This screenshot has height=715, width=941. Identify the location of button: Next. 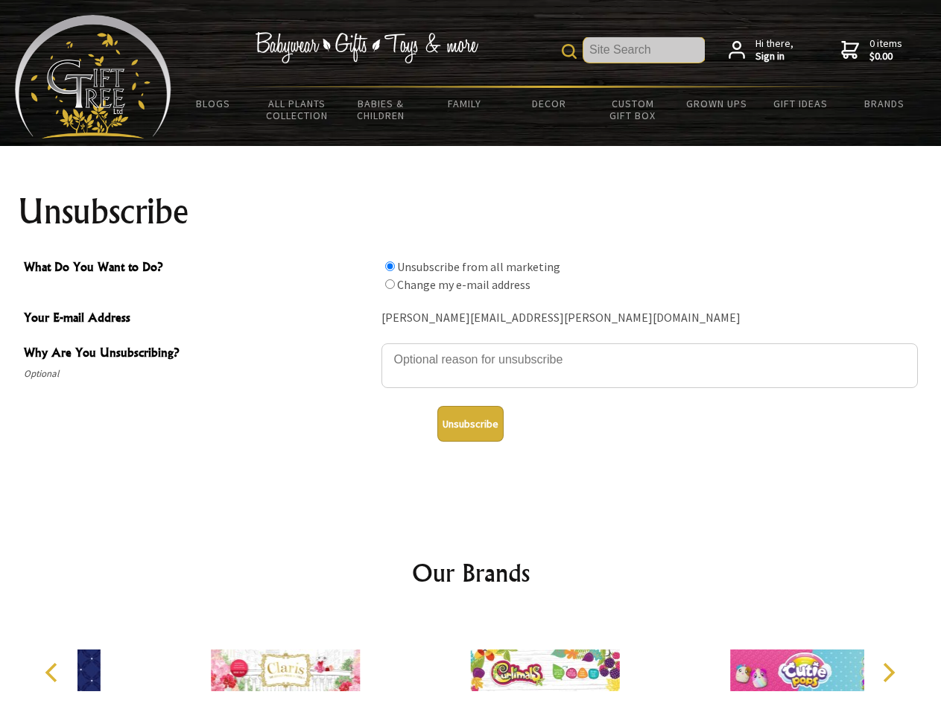
(888, 673).